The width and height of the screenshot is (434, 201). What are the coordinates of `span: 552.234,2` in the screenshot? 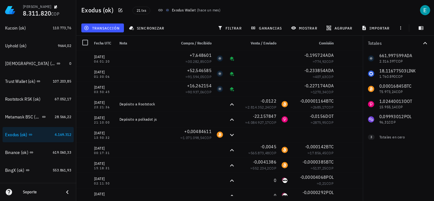 It's located at (261, 168).